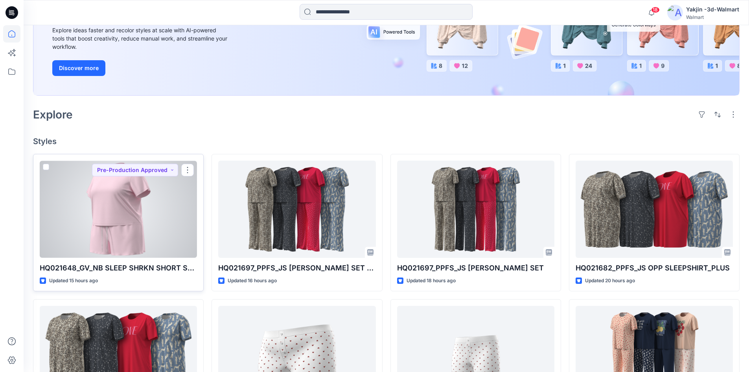 This screenshot has width=749, height=372. What do you see at coordinates (74, 280) in the screenshot?
I see `p: Updated 15 hours ago` at bounding box center [74, 280].